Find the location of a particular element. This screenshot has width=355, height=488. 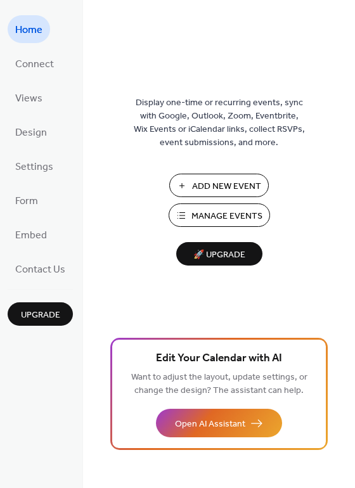

a: Design is located at coordinates (31, 132).